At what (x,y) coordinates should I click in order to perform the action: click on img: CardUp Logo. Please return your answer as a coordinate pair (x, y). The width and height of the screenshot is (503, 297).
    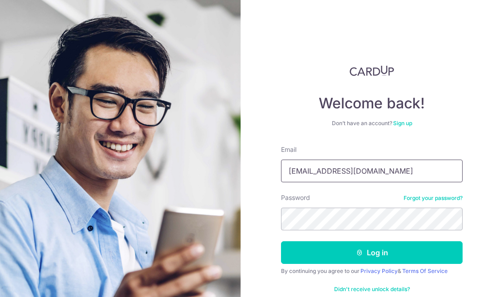
    Looking at the image, I should click on (372, 71).